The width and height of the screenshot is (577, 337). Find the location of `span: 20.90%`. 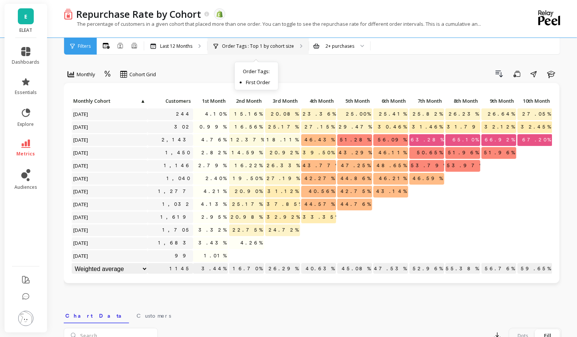

span: 20.90% is located at coordinates (249, 192).